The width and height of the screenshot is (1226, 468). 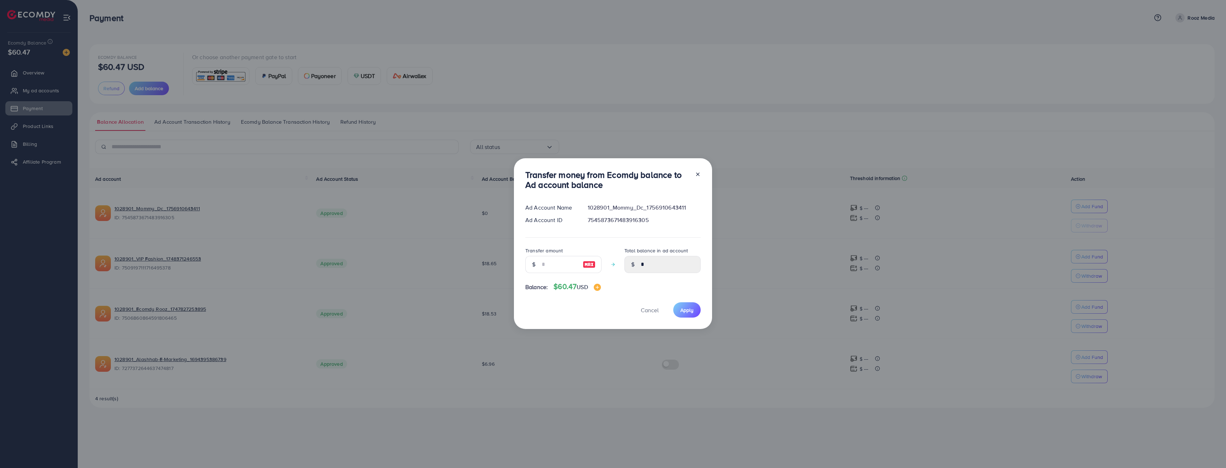 What do you see at coordinates (687, 310) in the screenshot?
I see `button: Apply` at bounding box center [687, 310].